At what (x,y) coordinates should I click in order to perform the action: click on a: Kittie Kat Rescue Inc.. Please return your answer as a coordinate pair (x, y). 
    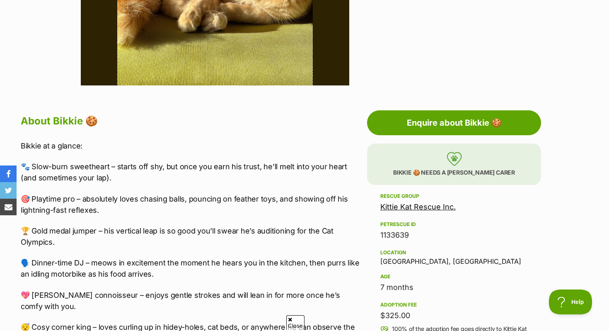
    Looking at the image, I should click on (418, 206).